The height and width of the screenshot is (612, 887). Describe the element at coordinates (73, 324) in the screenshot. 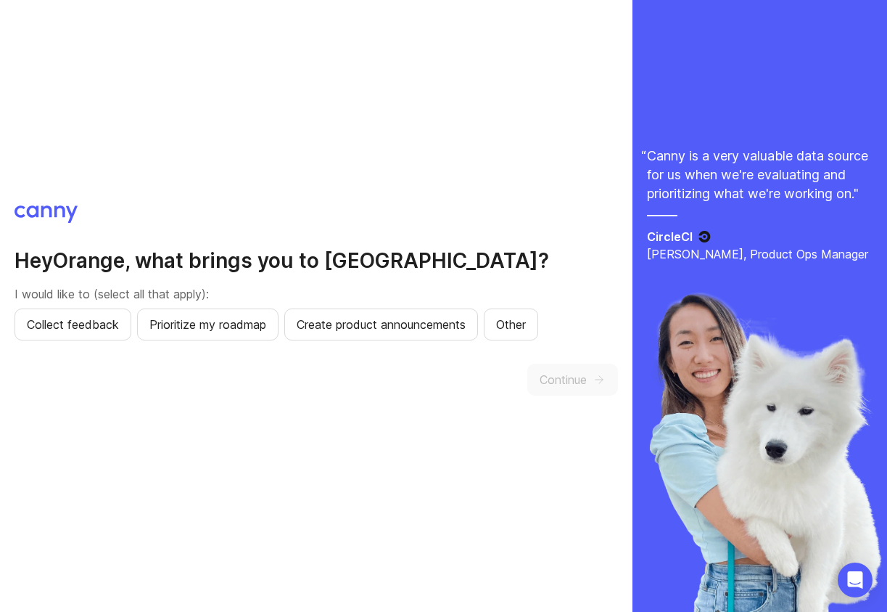

I see `button: Collect feedback` at that location.